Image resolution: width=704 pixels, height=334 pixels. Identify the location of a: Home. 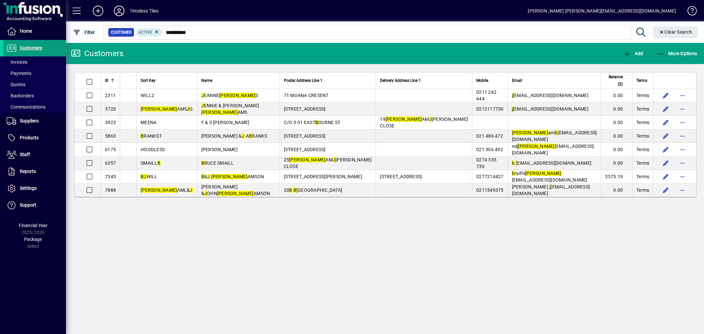
(35, 31).